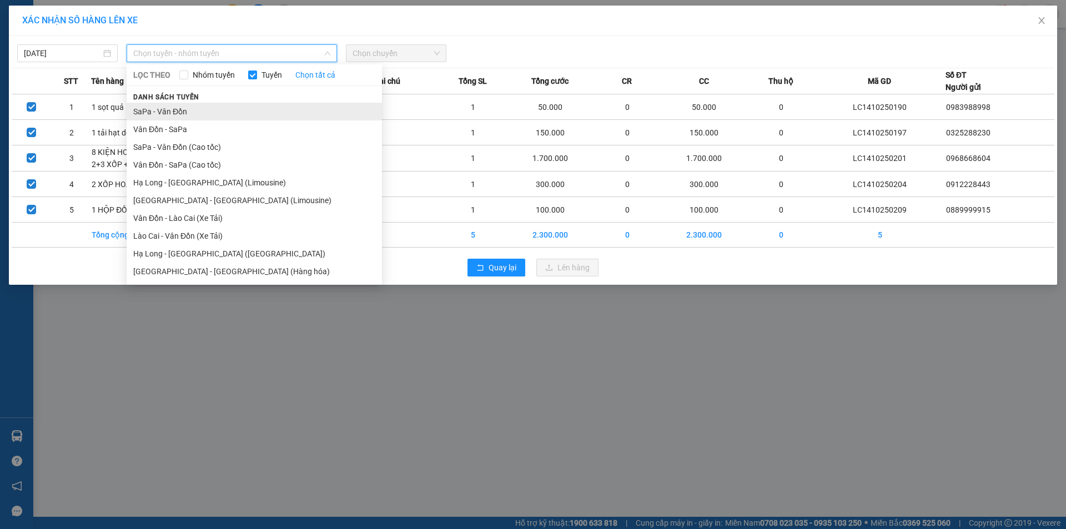 The width and height of the screenshot is (1066, 529). What do you see at coordinates (704, 81) in the screenshot?
I see `span: CC` at bounding box center [704, 81].